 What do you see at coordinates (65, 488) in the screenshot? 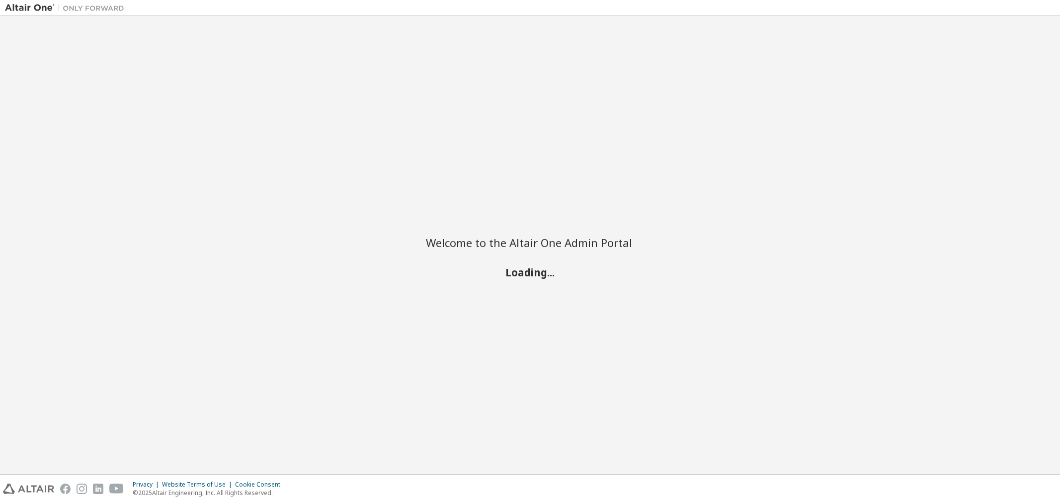
I see `img: facebook.svg` at bounding box center [65, 488].